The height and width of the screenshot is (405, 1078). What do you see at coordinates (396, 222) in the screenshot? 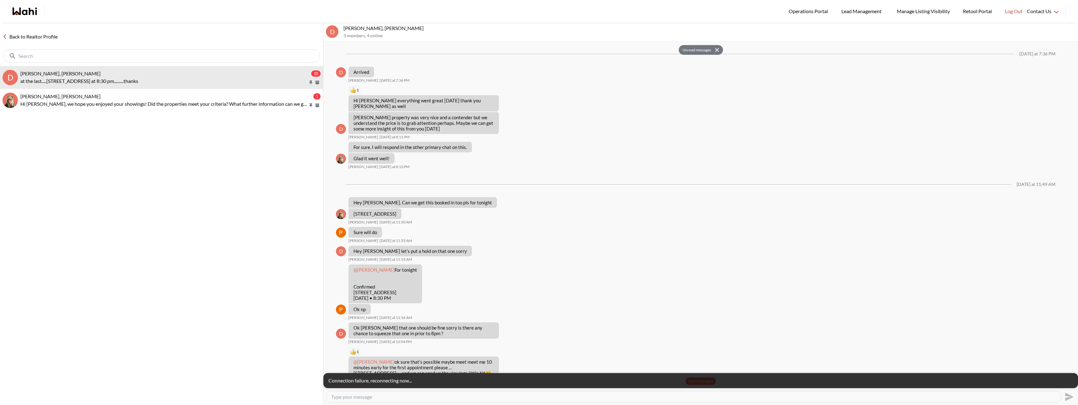
I see `time: 2025-08-24T15:50:03.293Z` at bounding box center [396, 222].